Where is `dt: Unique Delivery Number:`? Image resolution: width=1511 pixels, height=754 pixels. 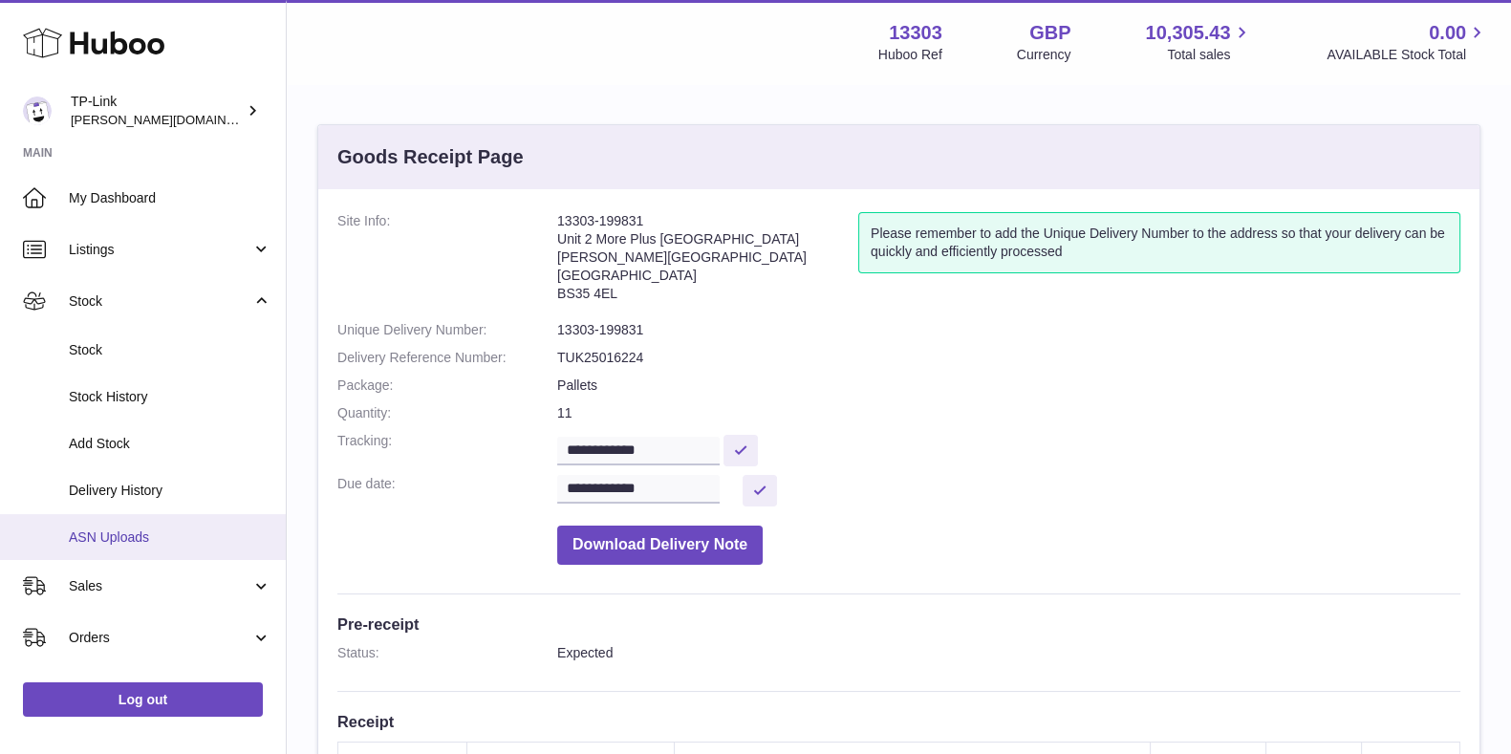 dt: Unique Delivery Number: is located at coordinates (447, 330).